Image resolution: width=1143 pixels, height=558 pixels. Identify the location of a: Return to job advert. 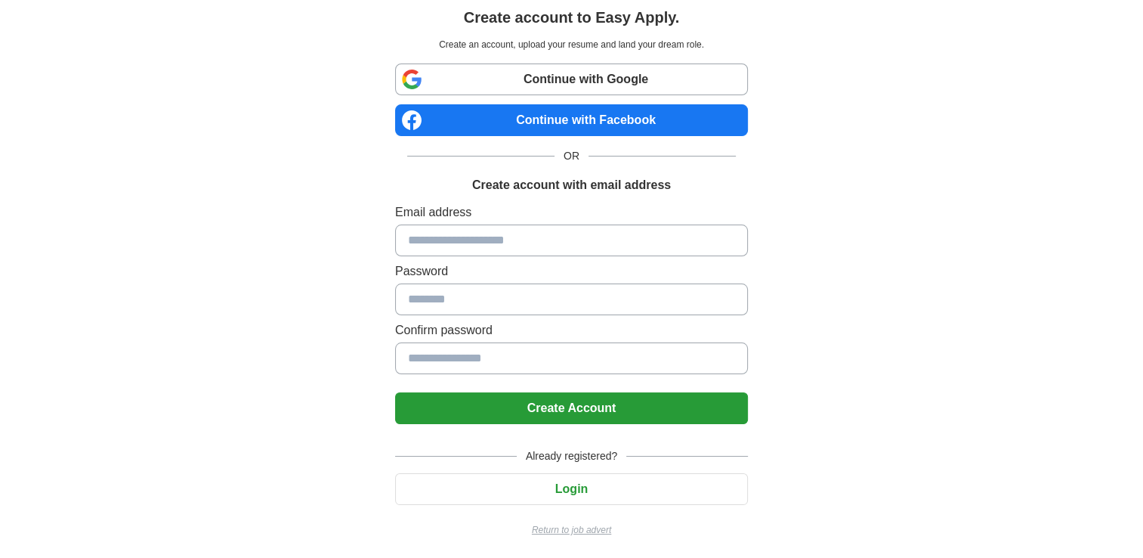
(571, 530).